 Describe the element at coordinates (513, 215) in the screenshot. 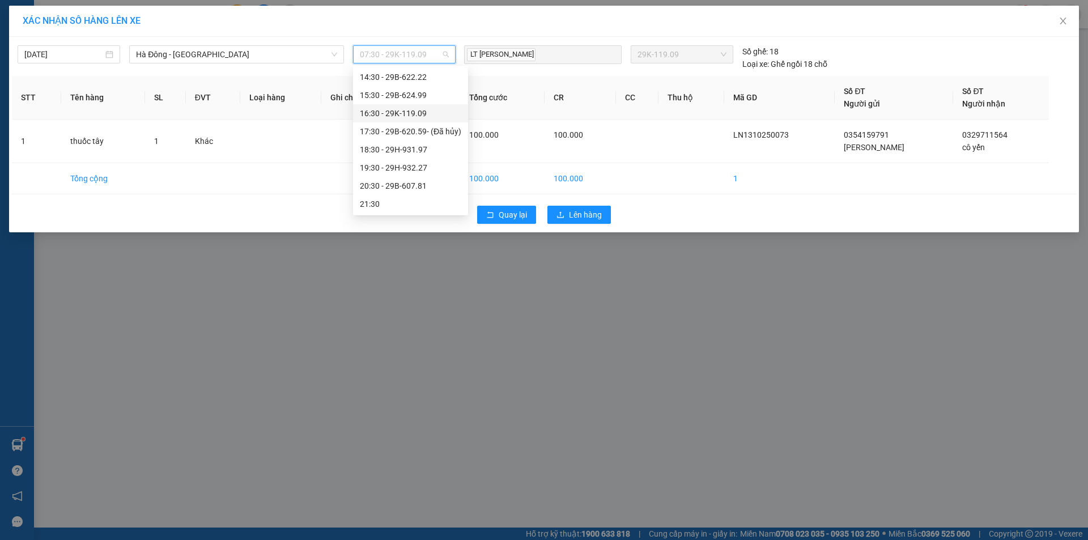

I see `span: Quay lại` at that location.